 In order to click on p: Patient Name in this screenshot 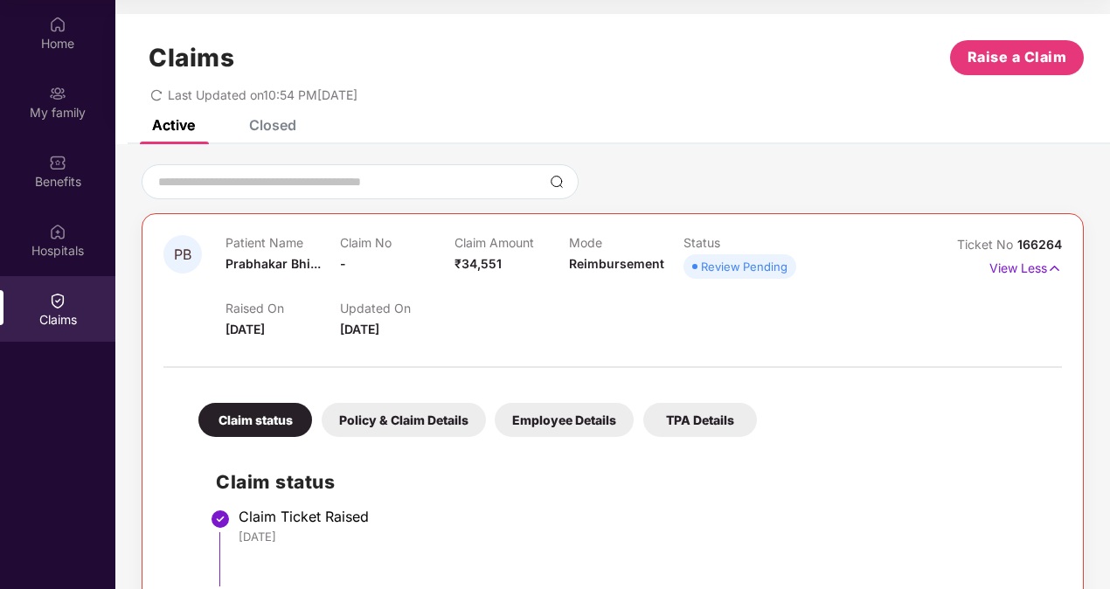, I will do `click(282, 242)`.